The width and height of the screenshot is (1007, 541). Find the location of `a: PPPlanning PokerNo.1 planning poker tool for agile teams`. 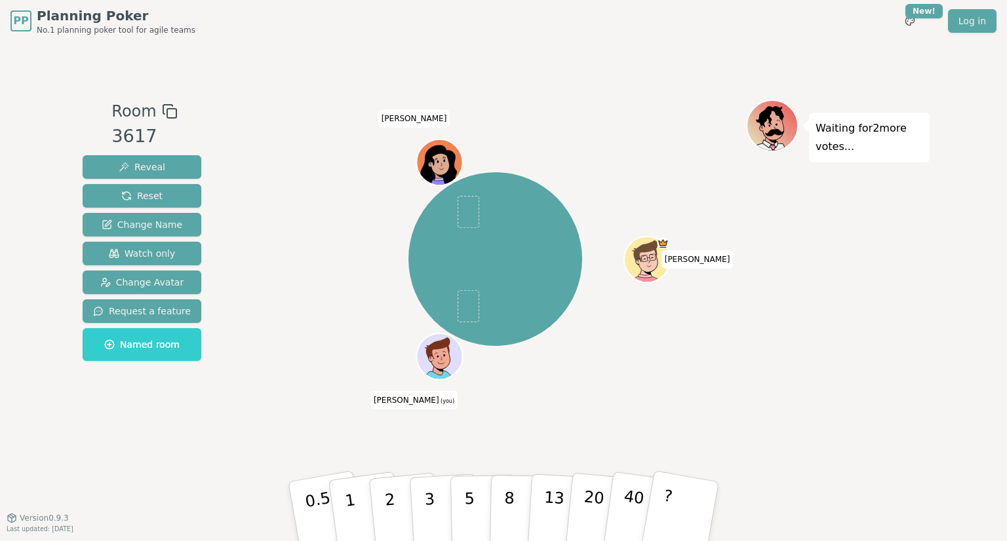

a: PPPlanning PokerNo.1 planning poker tool for agile teams is located at coordinates (103, 21).